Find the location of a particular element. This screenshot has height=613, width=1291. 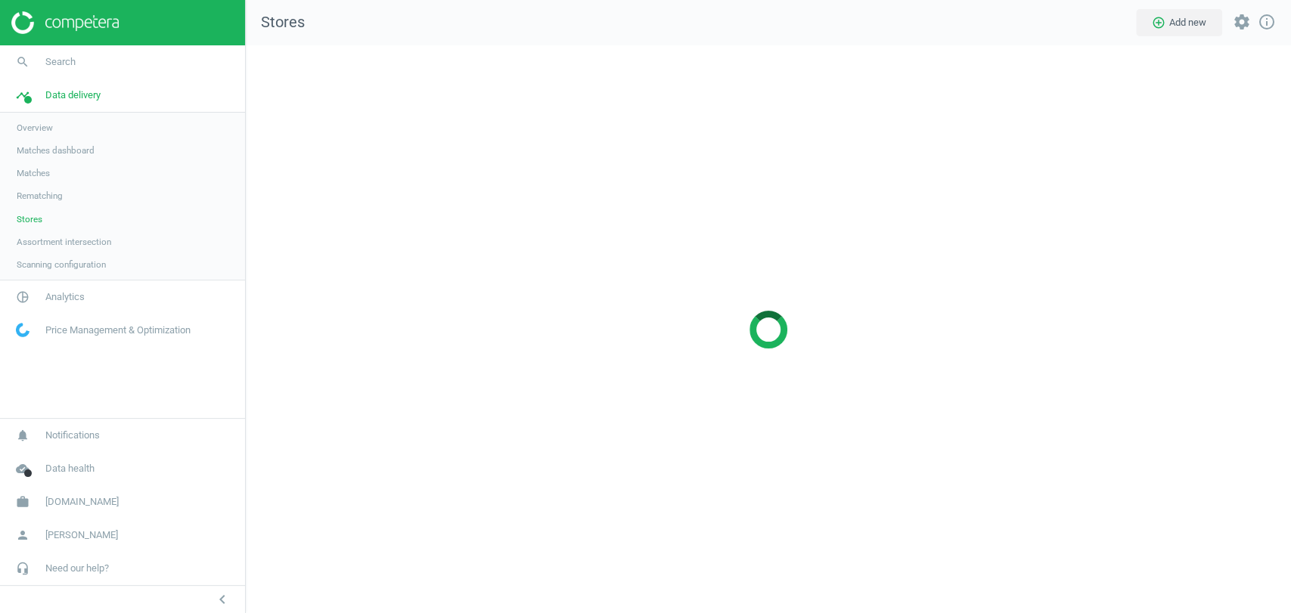

i: person is located at coordinates (23, 536).